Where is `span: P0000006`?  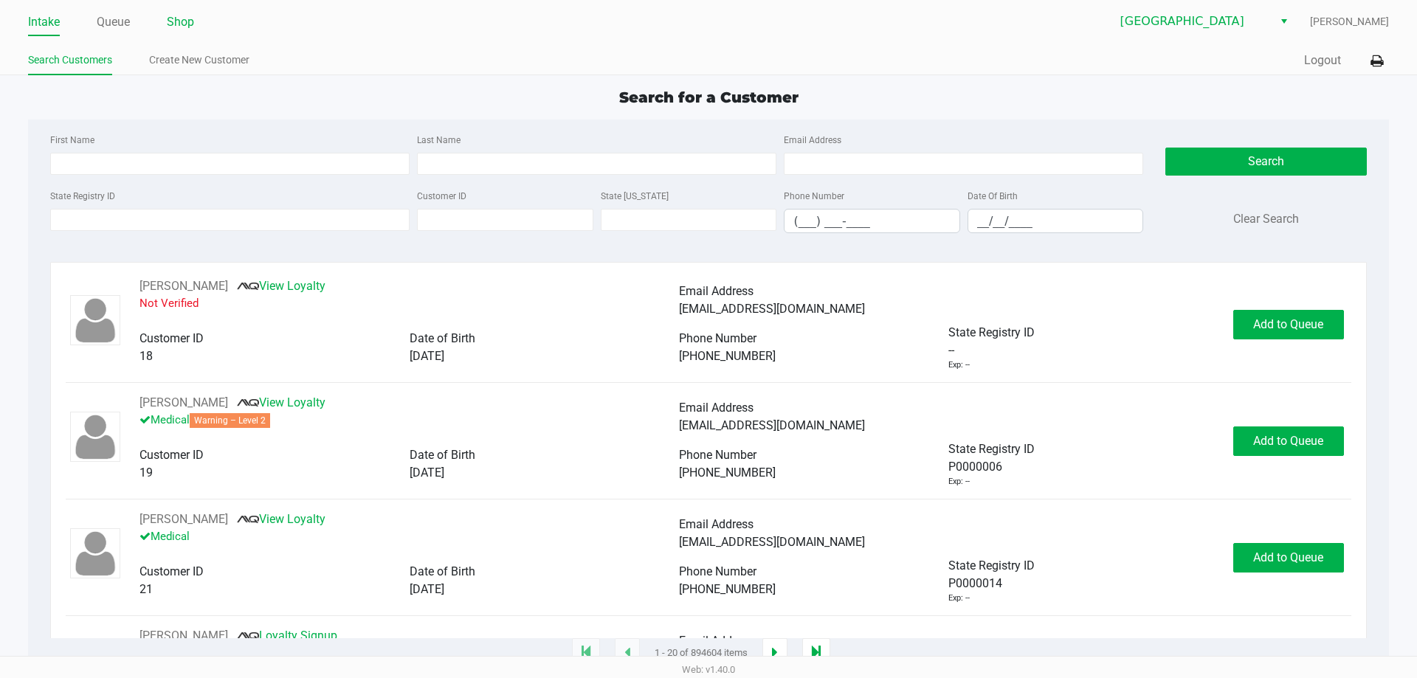
span: P0000006 is located at coordinates (975, 467).